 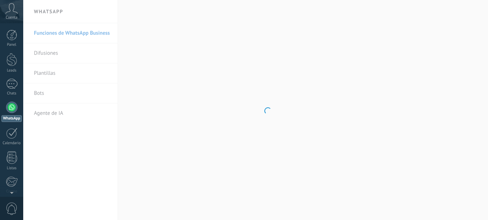 What do you see at coordinates (12, 93) in the screenshot?
I see `div: Chats` at bounding box center [12, 93].